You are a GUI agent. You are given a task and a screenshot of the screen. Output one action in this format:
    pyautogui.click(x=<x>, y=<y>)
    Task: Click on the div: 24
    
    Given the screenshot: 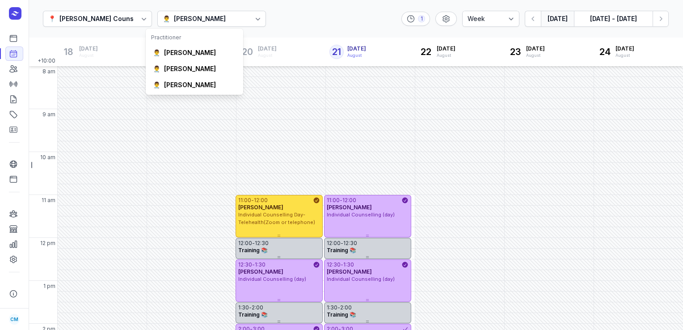 What is the action you would take?
    pyautogui.click(x=605, y=52)
    